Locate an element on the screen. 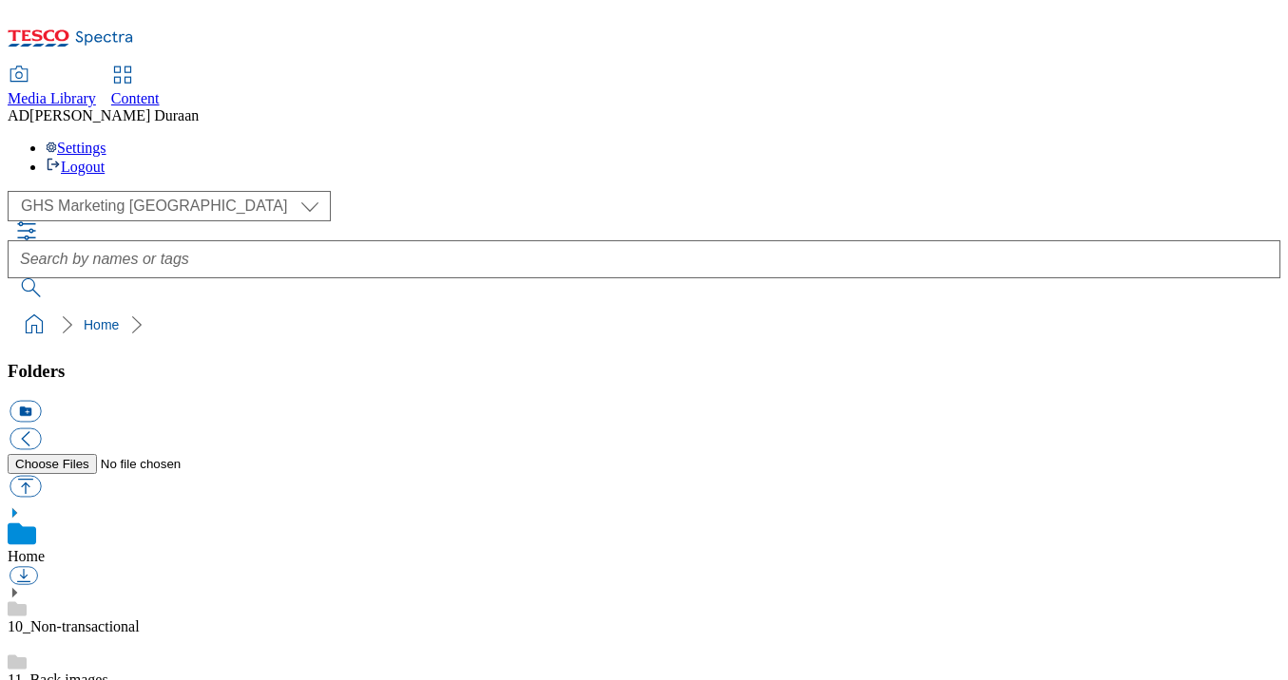  span: AD is located at coordinates (18, 115).